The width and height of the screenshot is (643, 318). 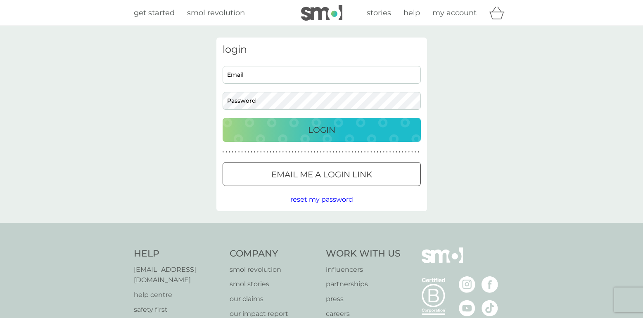 What do you see at coordinates (379, 13) in the screenshot?
I see `a: stories` at bounding box center [379, 13].